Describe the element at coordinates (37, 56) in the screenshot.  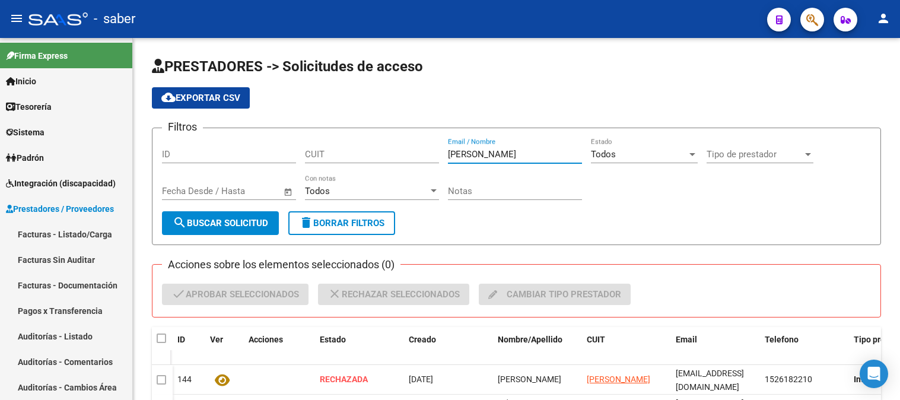
I see `span: Firma Express` at that location.